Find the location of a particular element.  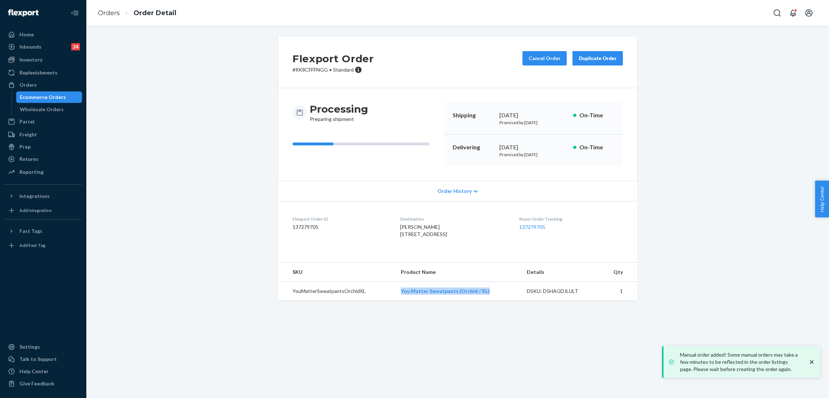

a: Replenishments is located at coordinates (43, 73).